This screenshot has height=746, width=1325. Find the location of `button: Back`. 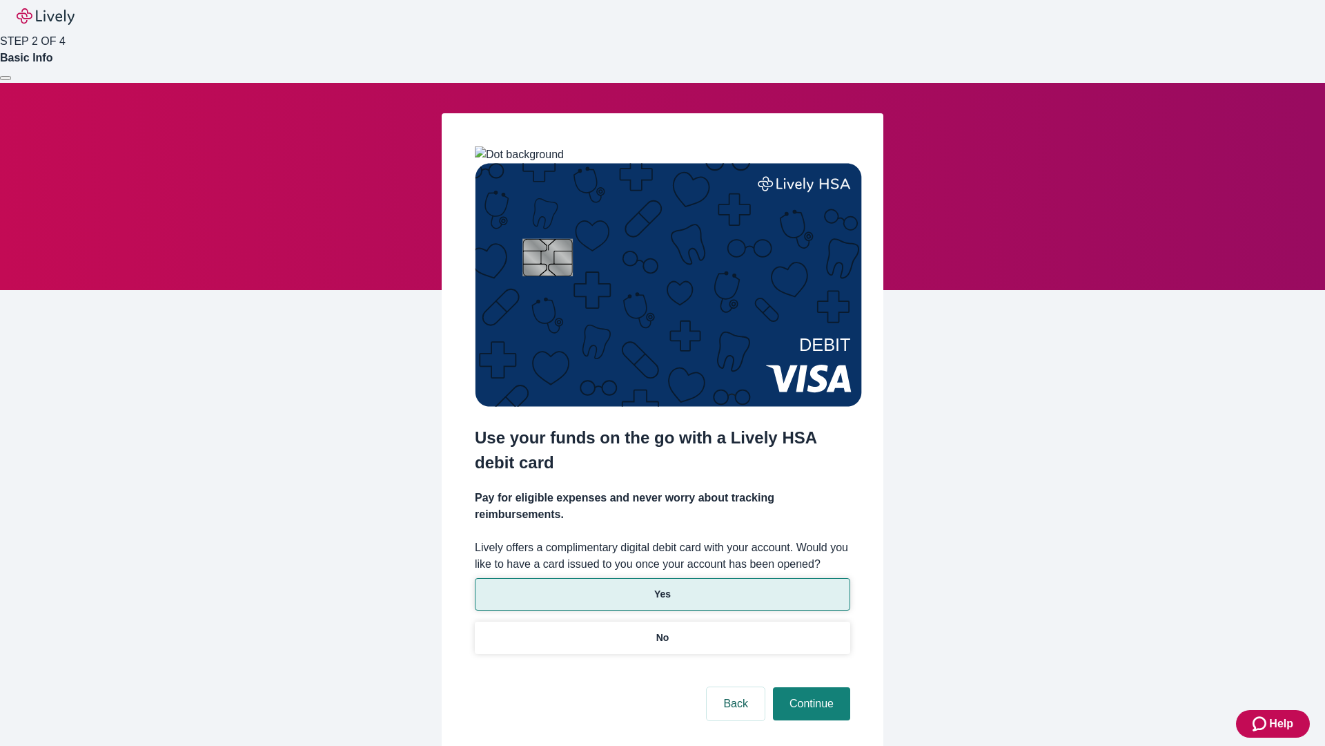

button: Back is located at coordinates (736, 703).